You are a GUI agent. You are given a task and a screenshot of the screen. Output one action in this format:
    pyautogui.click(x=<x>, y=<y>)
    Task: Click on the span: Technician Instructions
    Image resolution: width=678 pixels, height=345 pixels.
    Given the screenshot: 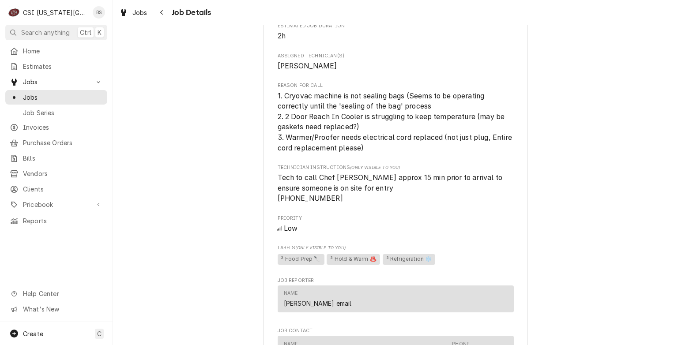 What is the action you would take?
    pyautogui.click(x=396, y=168)
    